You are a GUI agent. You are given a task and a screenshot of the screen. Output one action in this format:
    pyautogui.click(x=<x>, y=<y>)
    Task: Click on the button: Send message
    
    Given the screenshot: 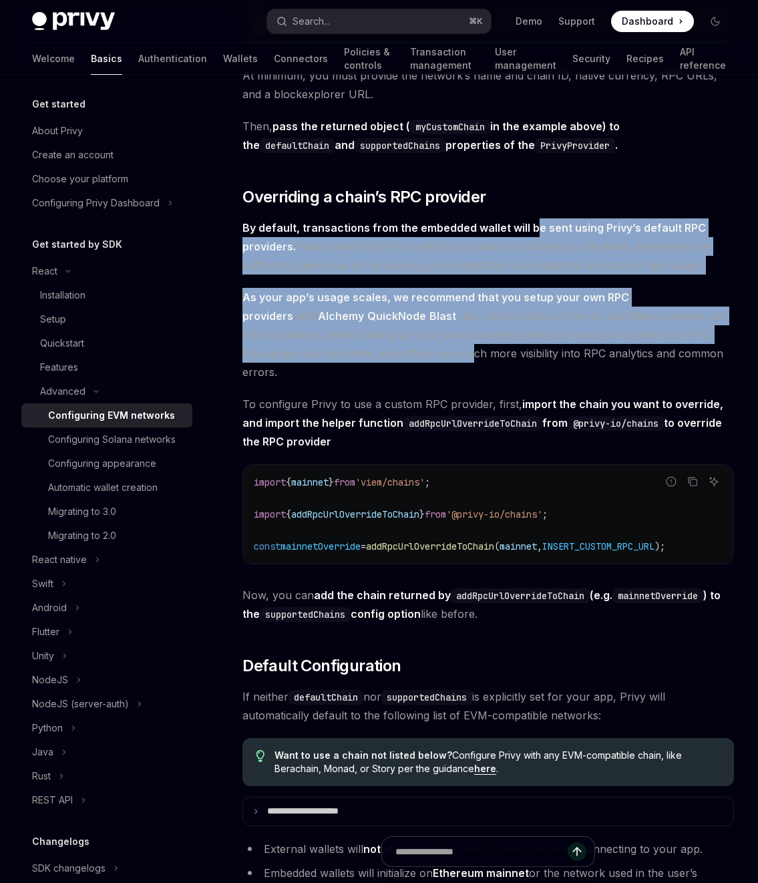 What is the action you would take?
    pyautogui.click(x=577, y=852)
    